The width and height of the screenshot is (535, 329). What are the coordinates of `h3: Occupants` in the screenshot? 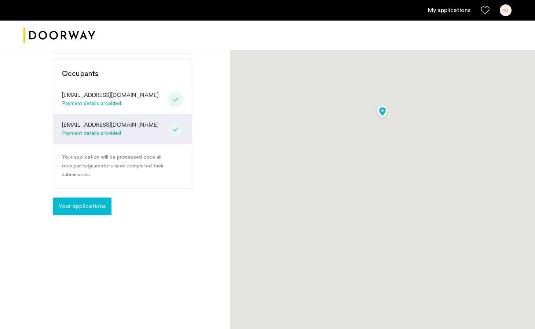 It's located at (123, 74).